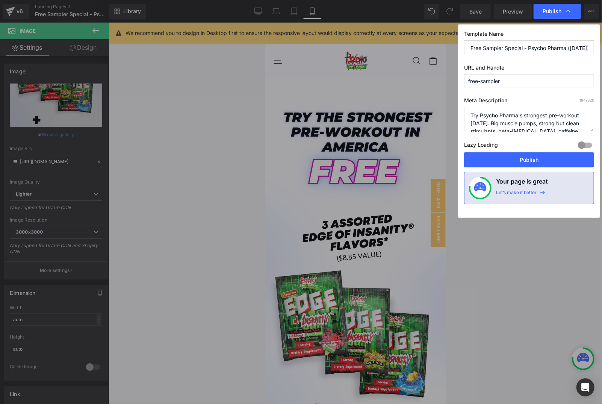 The height and width of the screenshot is (404, 602). Describe the element at coordinates (516, 194) in the screenshot. I see `div: Let’s make it better` at that location.